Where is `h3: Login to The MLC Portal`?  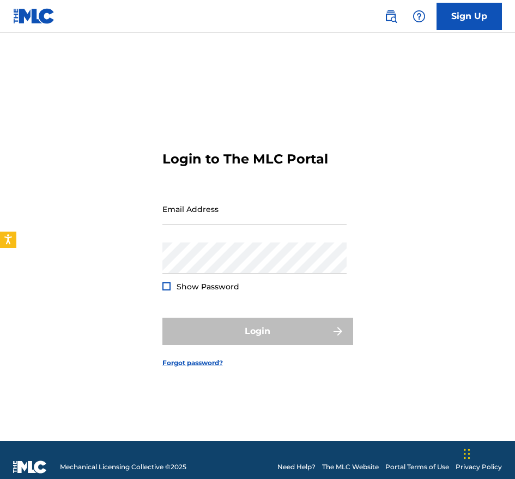
h3: Login to The MLC Portal is located at coordinates (245, 159).